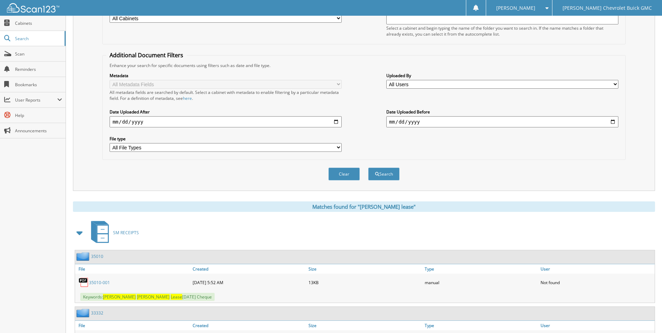 Image resolution: width=662 pixels, height=333 pixels. What do you see at coordinates (97, 313) in the screenshot?
I see `a: 33332` at bounding box center [97, 313].